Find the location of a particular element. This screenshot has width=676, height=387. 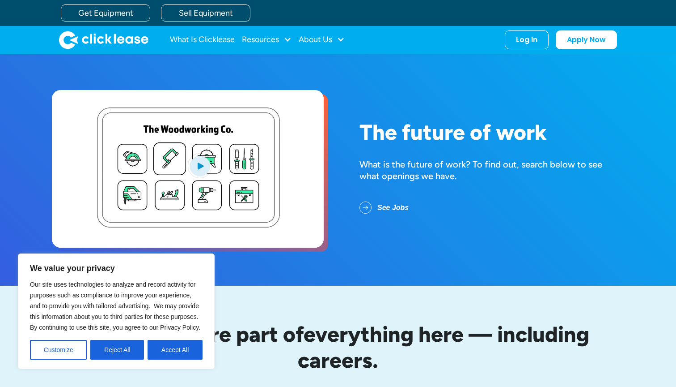

button: Customize is located at coordinates (58, 349).